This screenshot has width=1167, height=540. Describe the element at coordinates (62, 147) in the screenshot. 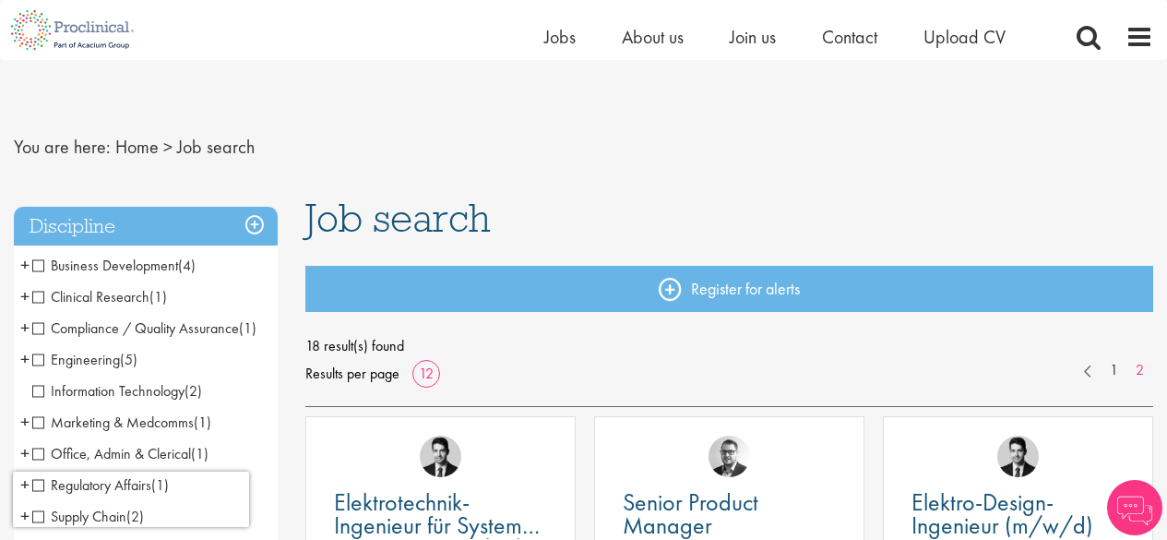

I see `span: You are here:` at that location.